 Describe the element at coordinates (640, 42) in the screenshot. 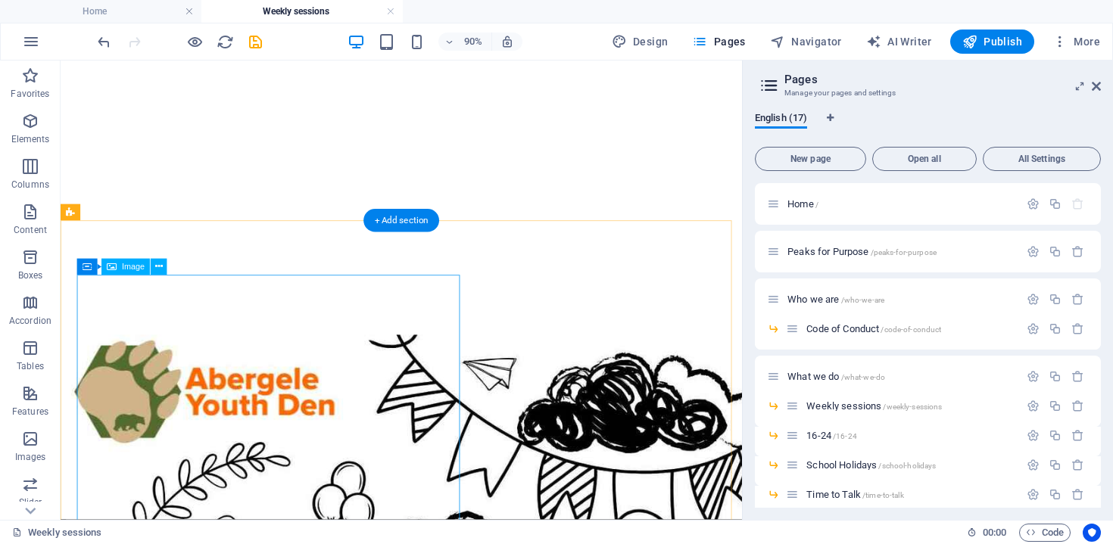

I see `span: Design` at that location.